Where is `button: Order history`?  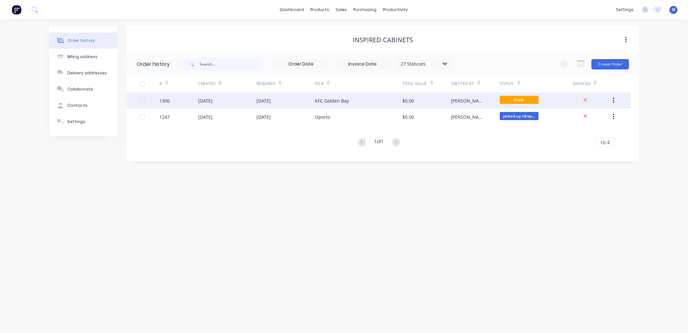
button: Order history is located at coordinates (83, 41).